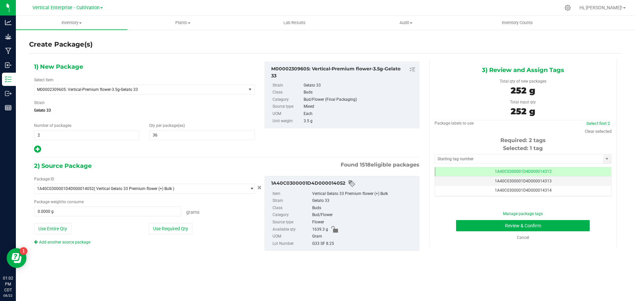 The height and width of the screenshot is (301, 635). I want to click on input: 2, so click(87, 135).